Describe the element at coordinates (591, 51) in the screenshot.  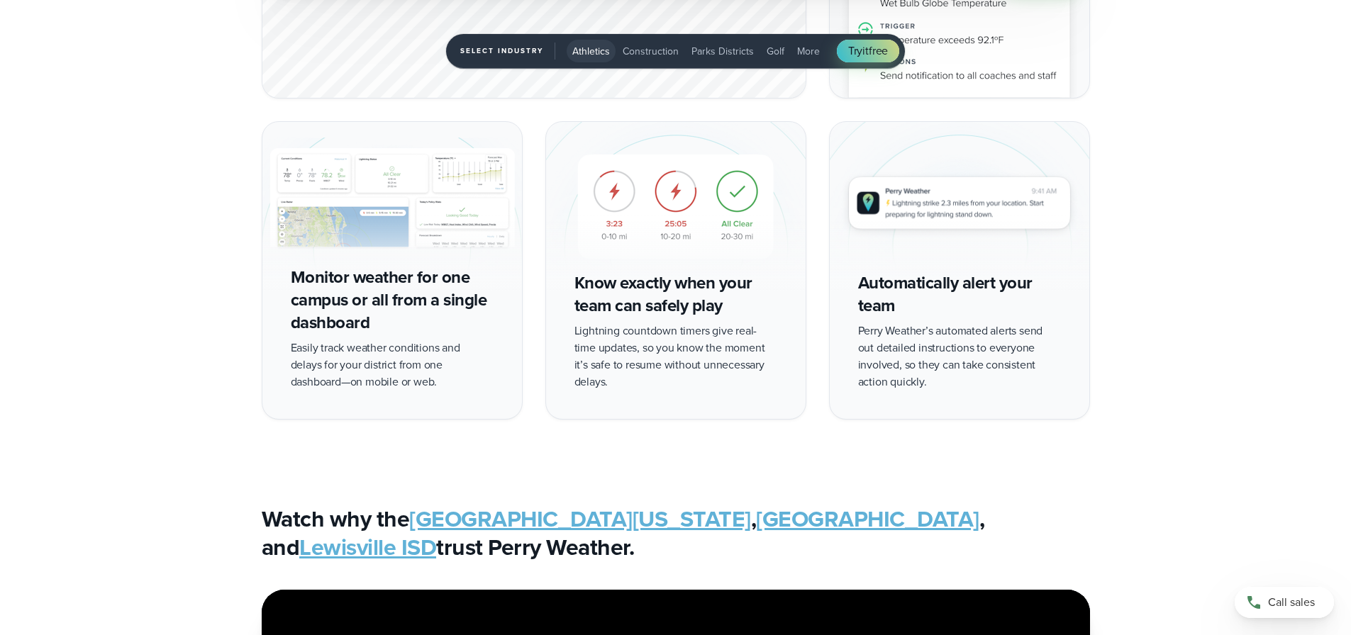
I see `button: Athletics` at that location.